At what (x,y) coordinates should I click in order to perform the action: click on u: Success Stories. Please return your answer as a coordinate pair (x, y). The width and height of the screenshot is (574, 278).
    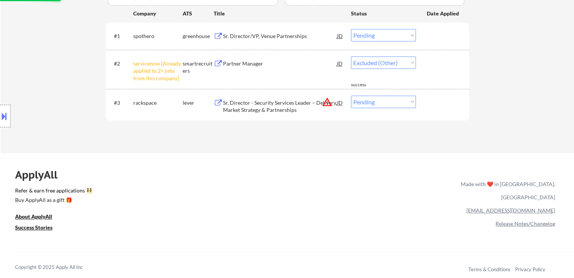
    Looking at the image, I should click on (34, 227).